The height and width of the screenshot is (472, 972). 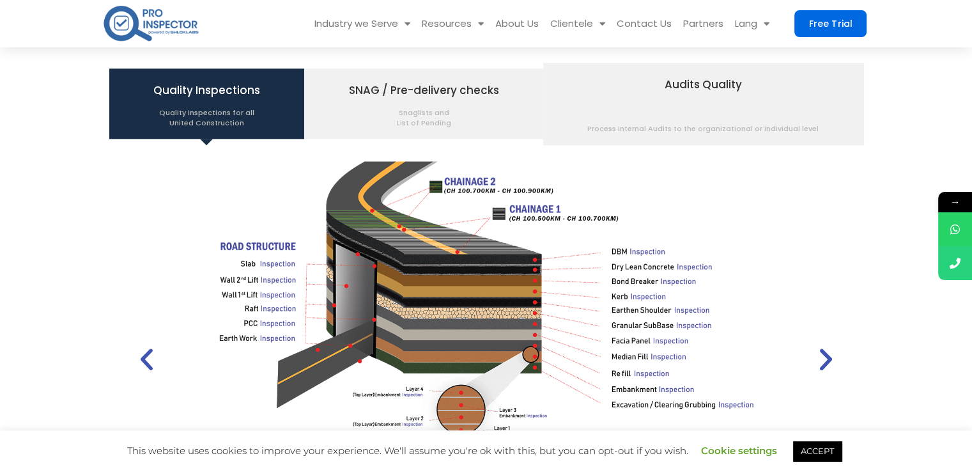 I want to click on div: Next slide, so click(x=826, y=358).